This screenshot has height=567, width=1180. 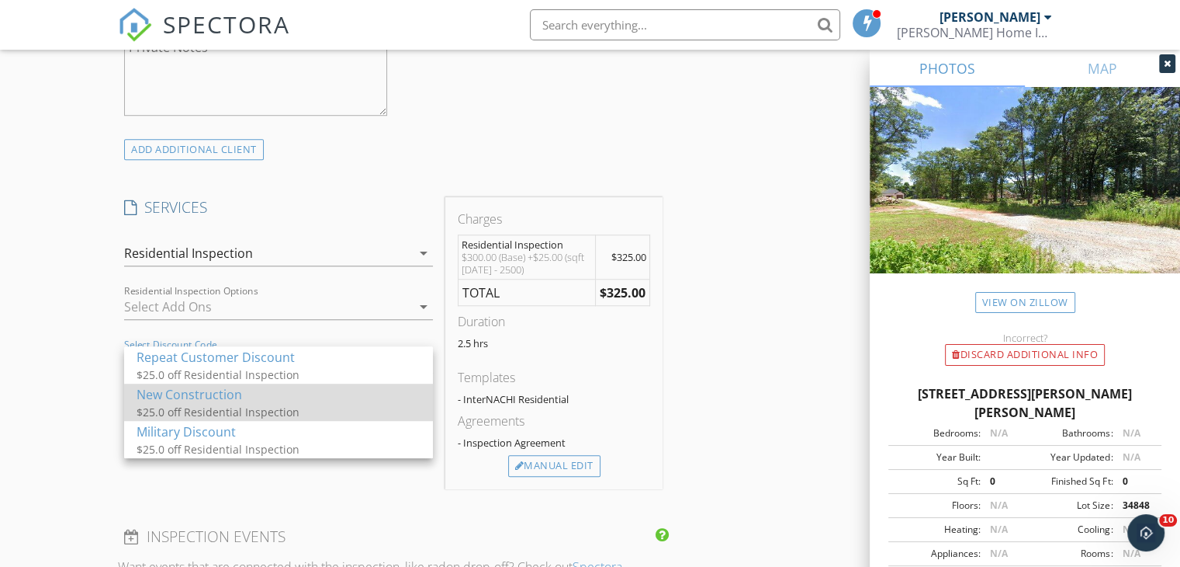 I want to click on div: Charges, so click(x=554, y=219).